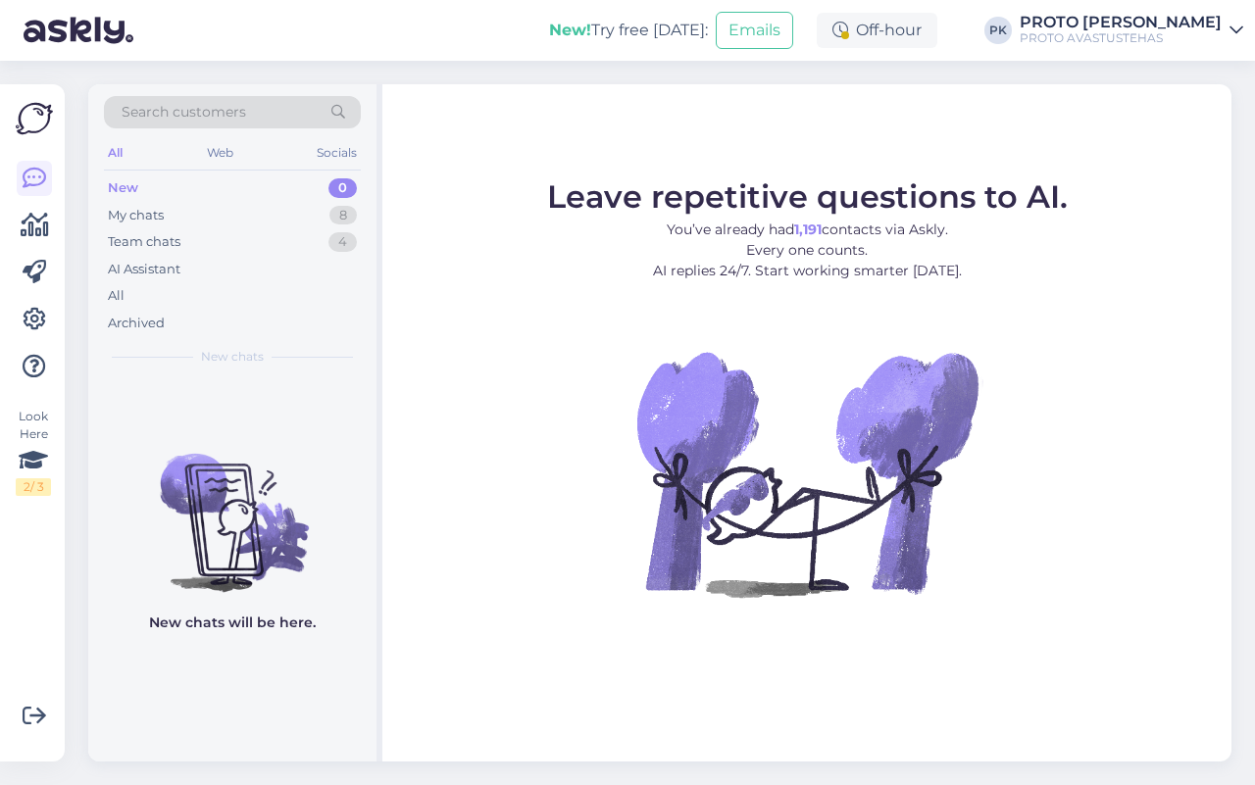 This screenshot has width=1255, height=785. Describe the element at coordinates (336, 153) in the screenshot. I see `div: Socials` at that location.